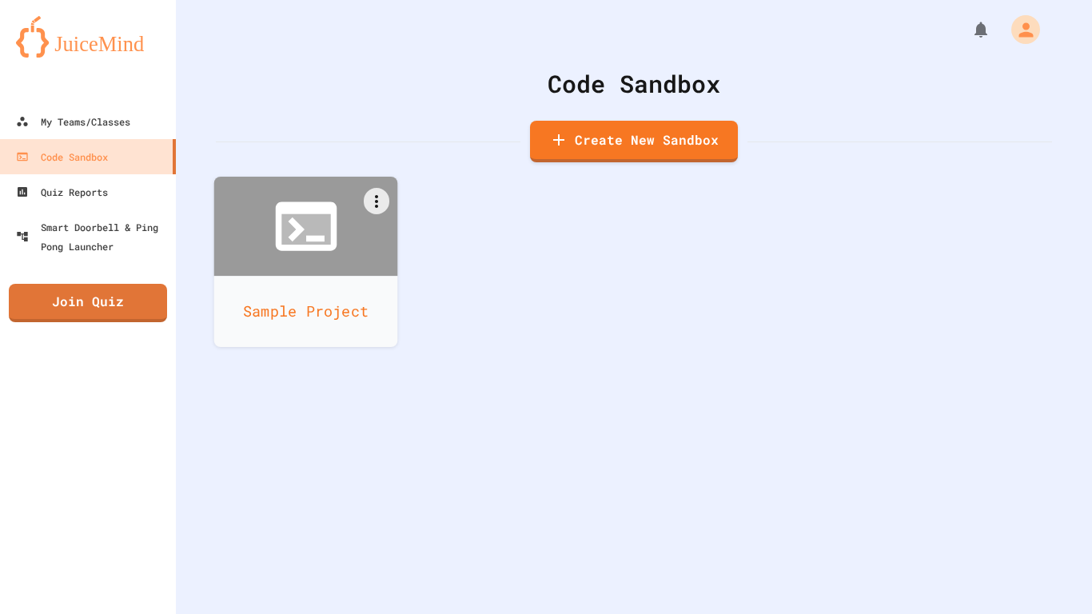 The image size is (1092, 614). I want to click on div: My Account, so click(1019, 30).